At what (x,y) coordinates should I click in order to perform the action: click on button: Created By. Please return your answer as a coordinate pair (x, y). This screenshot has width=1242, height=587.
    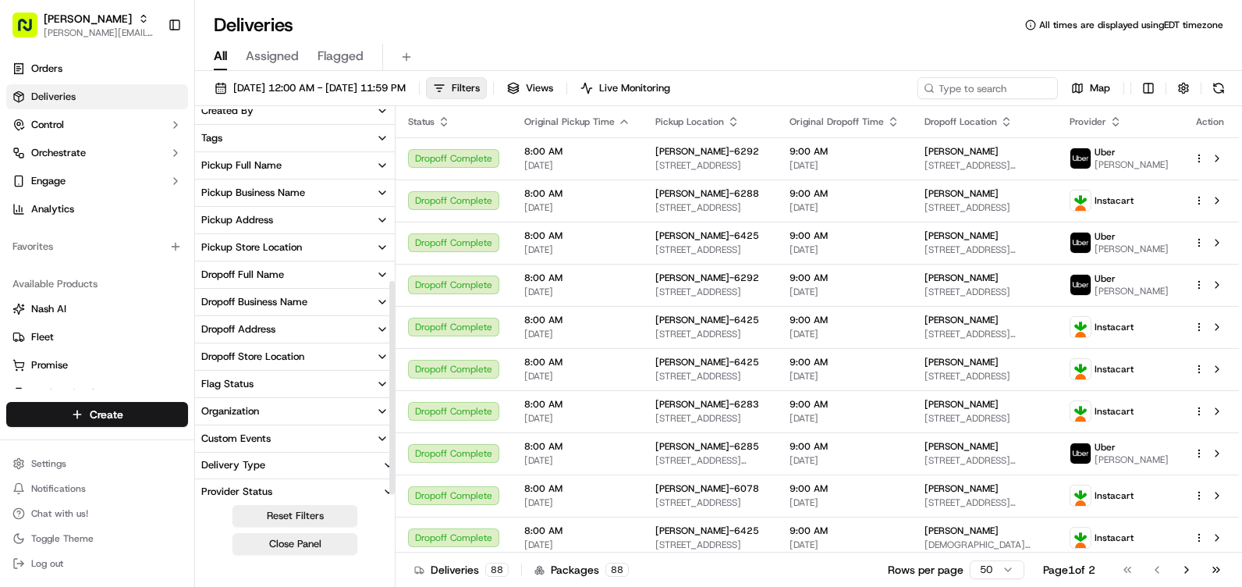
    Looking at the image, I should click on (295, 111).